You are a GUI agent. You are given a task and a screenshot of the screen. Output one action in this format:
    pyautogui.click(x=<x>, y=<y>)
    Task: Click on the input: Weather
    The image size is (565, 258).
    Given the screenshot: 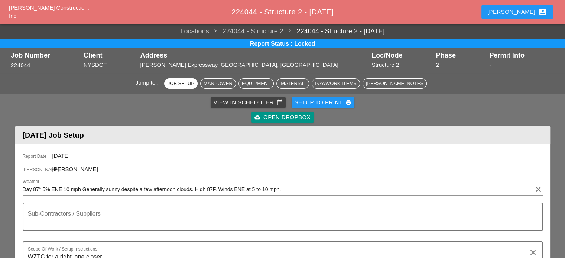 What is the action you would take?
    pyautogui.click(x=277, y=189)
    